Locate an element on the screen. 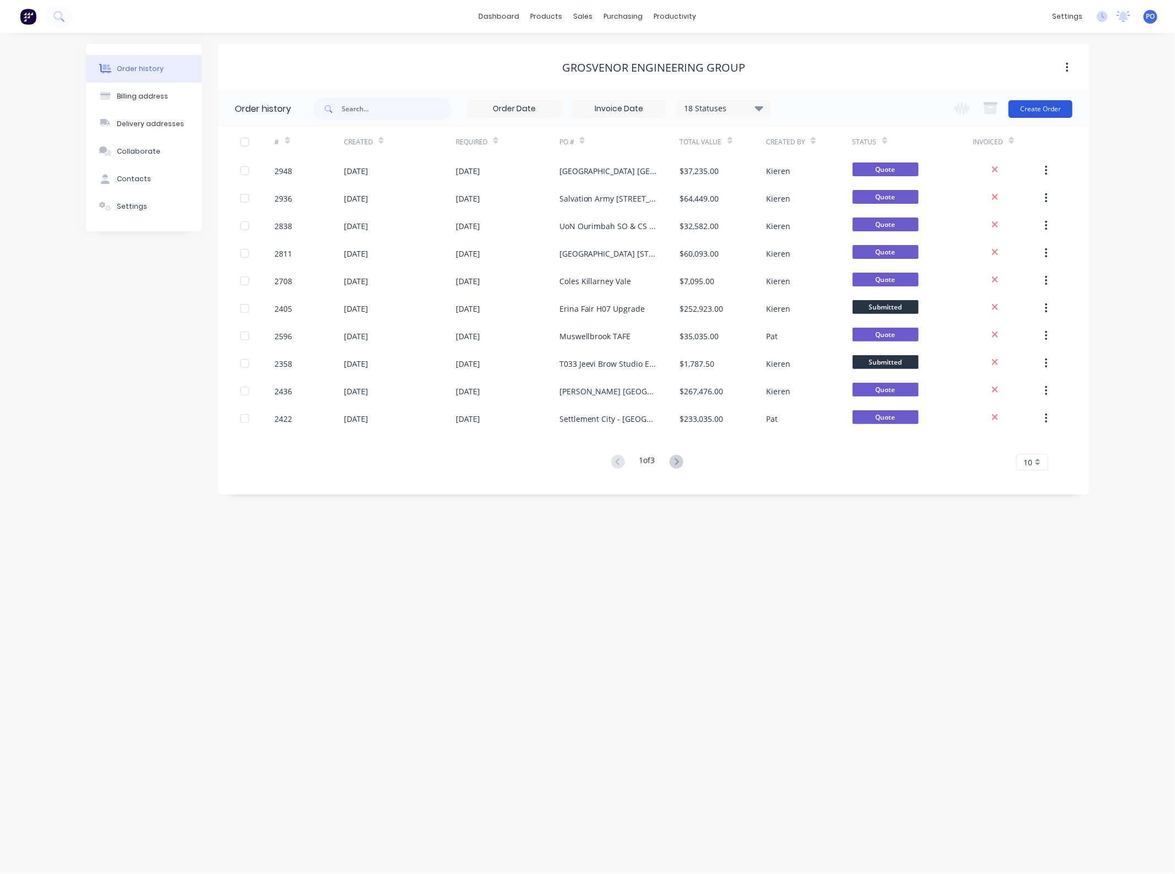  input: Invoice Date is located at coordinates (619, 109).